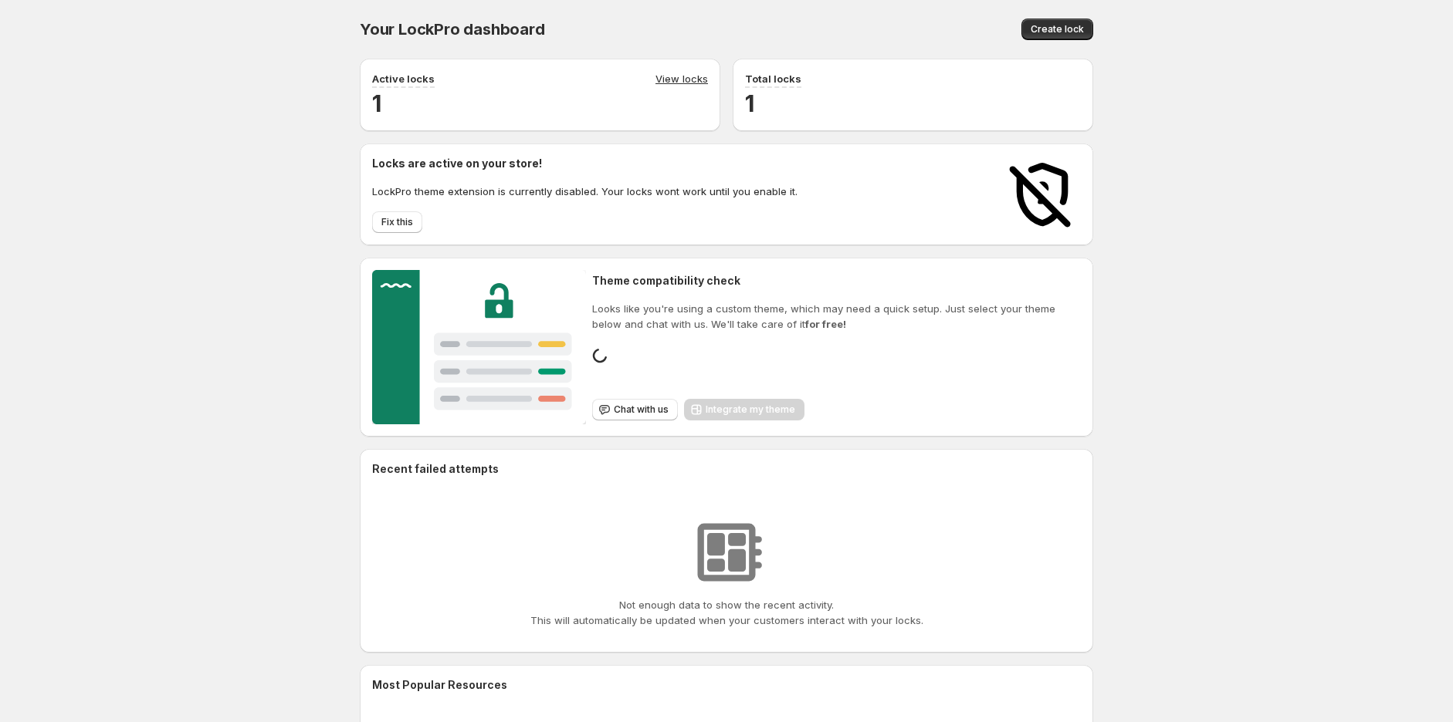 The image size is (1453, 722). Describe the element at coordinates (836, 316) in the screenshot. I see `p: Looks like you're using a custom theme, which may need a quick setup. Just select your theme belo...` at that location.